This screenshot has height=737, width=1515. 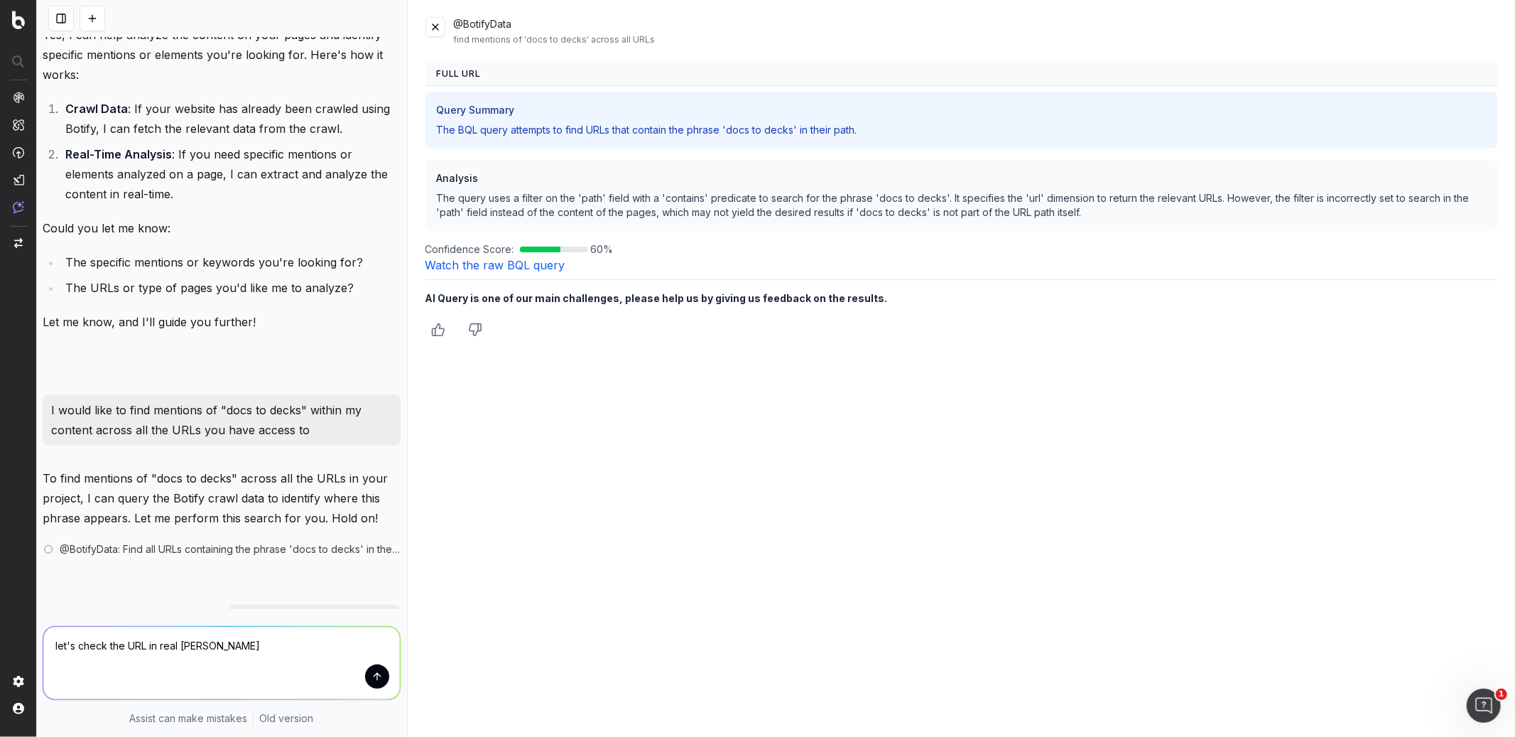 What do you see at coordinates (18, 124) in the screenshot?
I see `img: Intelligence` at bounding box center [18, 124].